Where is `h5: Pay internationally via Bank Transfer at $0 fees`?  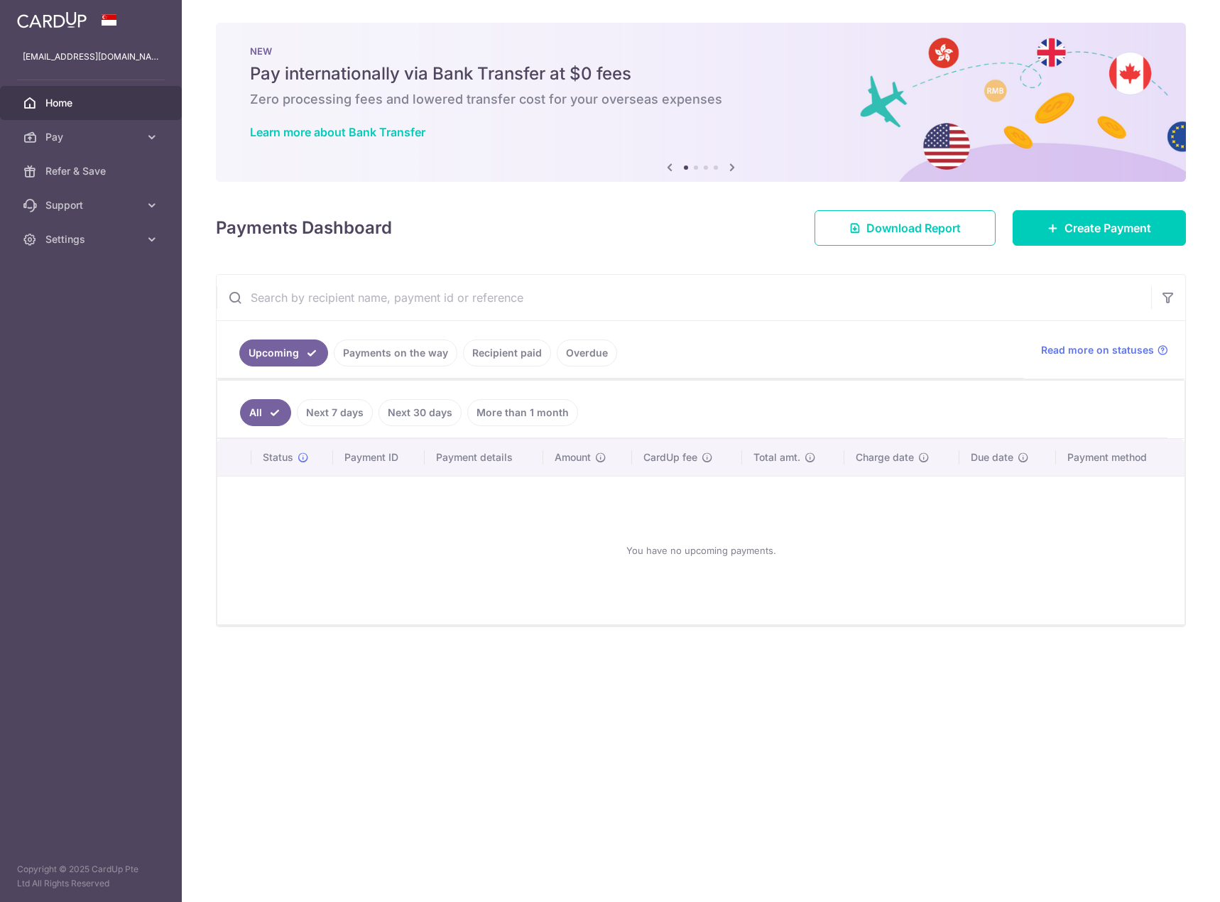
h5: Pay internationally via Bank Transfer at $0 fees is located at coordinates (701, 74).